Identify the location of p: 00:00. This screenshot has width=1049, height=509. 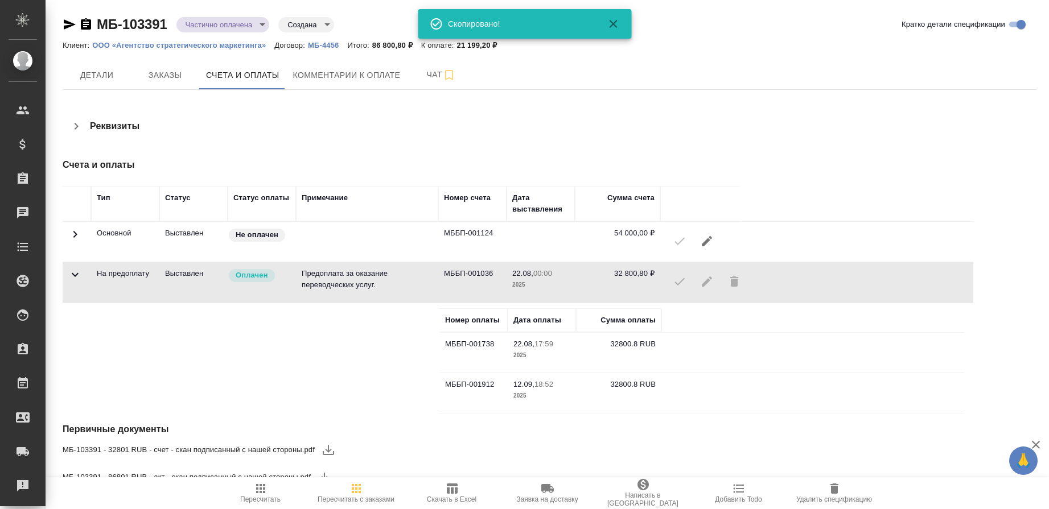
(542, 273).